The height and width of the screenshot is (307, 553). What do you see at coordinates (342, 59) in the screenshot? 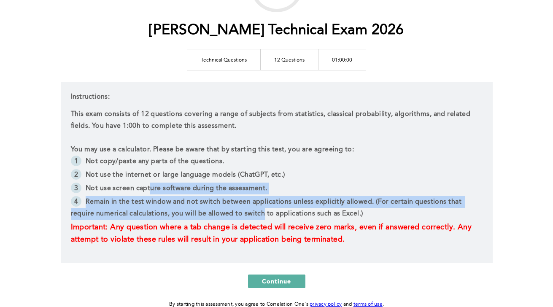
I see `td: 01:00:00` at bounding box center [342, 59].